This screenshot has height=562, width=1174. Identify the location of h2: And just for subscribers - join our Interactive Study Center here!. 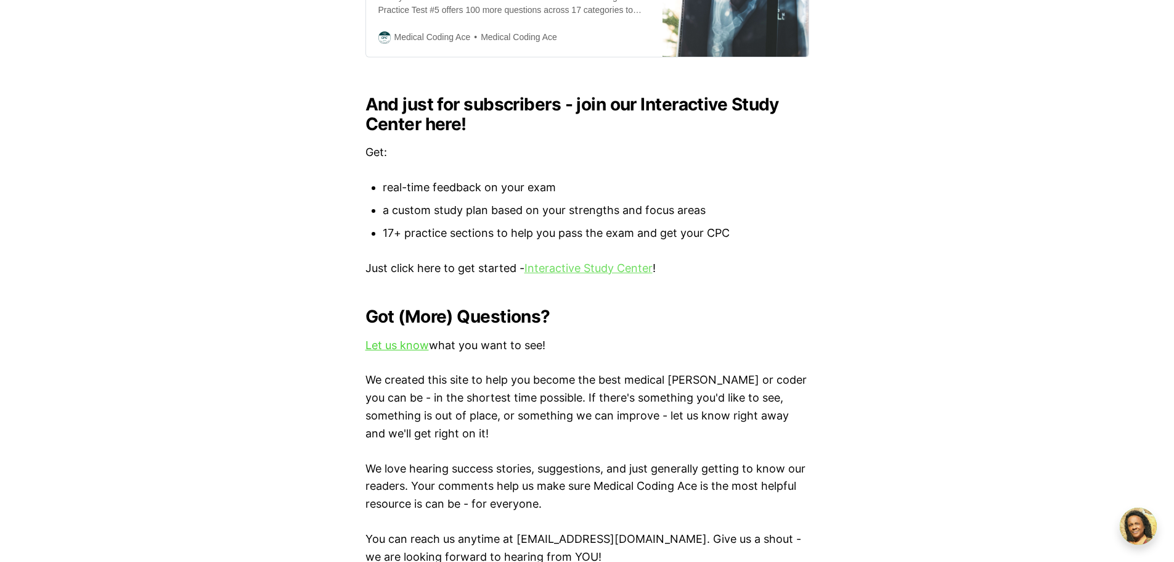
(588, 114).